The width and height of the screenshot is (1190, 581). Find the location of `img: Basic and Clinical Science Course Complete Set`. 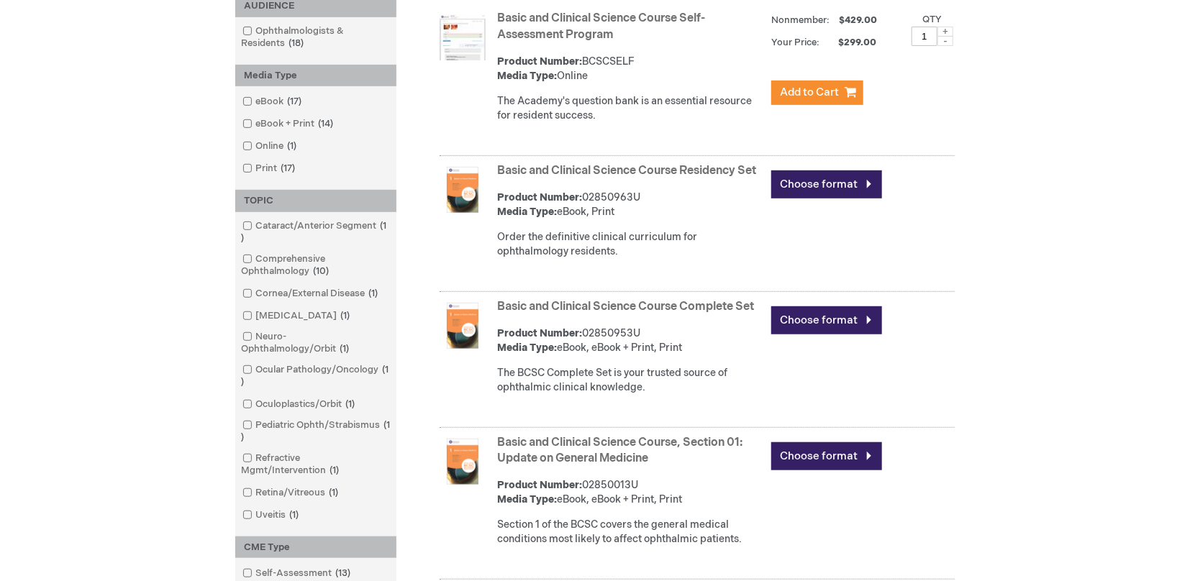

img: Basic and Clinical Science Course Complete Set is located at coordinates (463, 326).